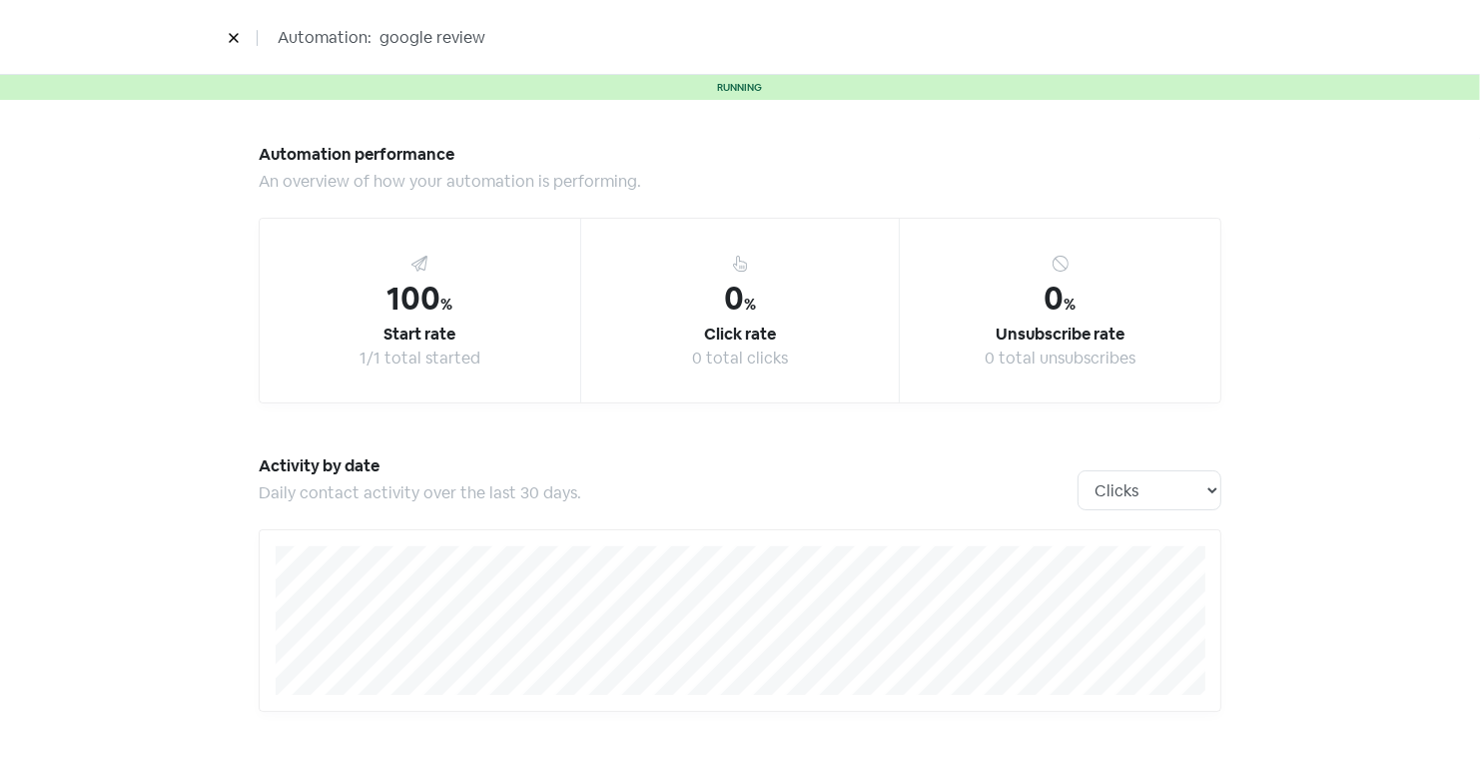 The width and height of the screenshot is (1480, 758). I want to click on div: Unsubscribe rate, so click(1059, 334).